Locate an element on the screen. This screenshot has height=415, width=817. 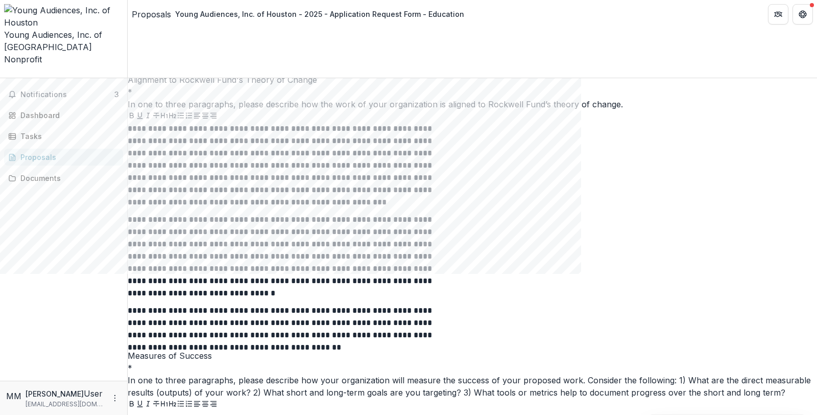
div: Documents is located at coordinates (67, 178).